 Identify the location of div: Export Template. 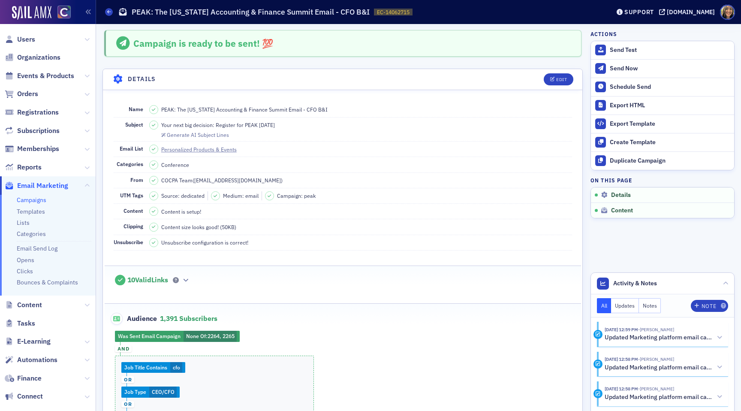
(670, 124).